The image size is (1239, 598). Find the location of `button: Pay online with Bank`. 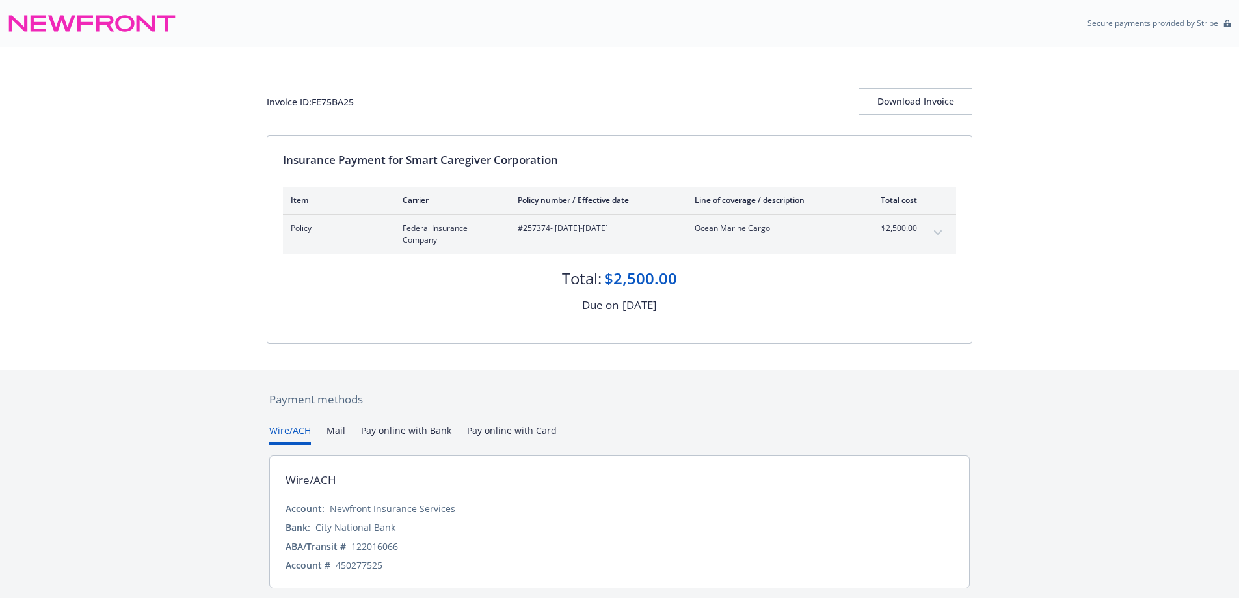

button: Pay online with Bank is located at coordinates (406, 434).